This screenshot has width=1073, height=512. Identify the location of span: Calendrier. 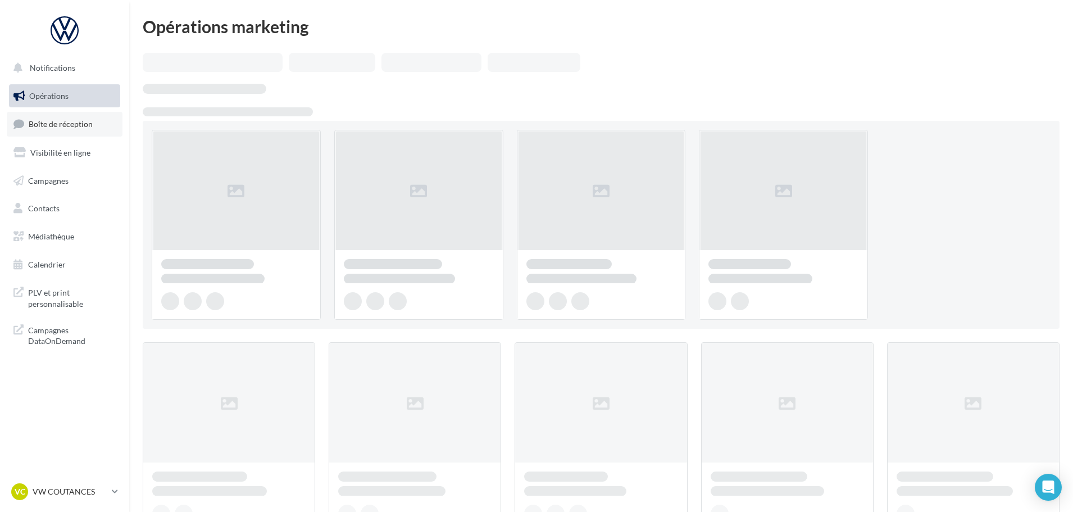
(47, 264).